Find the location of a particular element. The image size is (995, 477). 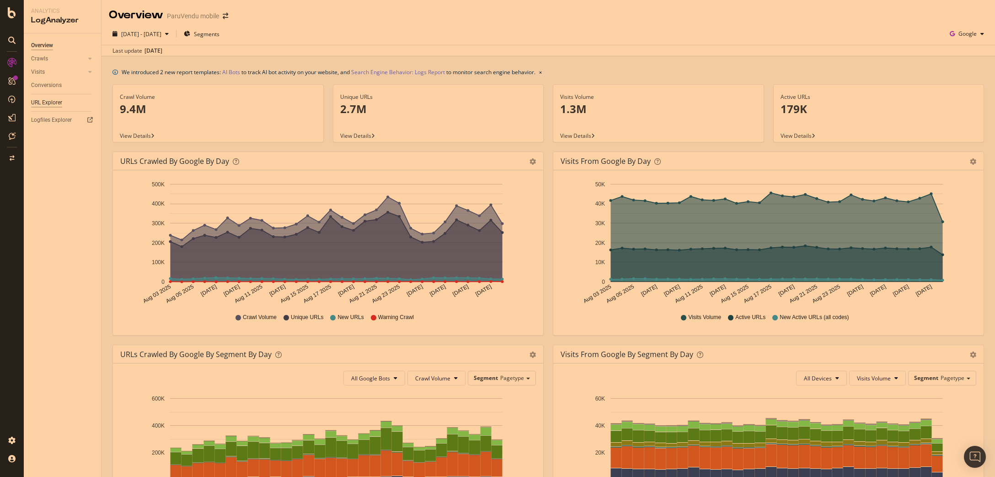

text: 300K is located at coordinates (158, 223).